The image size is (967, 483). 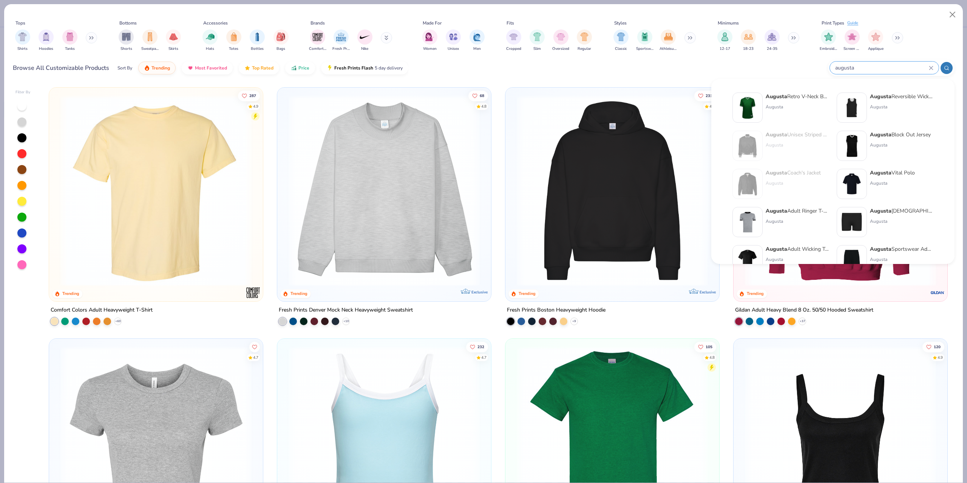 I want to click on div: filter for Screen Print, so click(x=852, y=40).